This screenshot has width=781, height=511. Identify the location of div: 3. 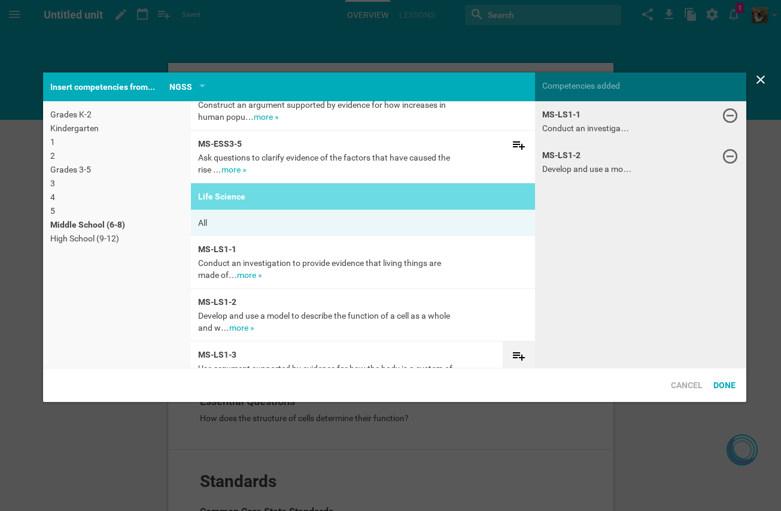
(117, 183).